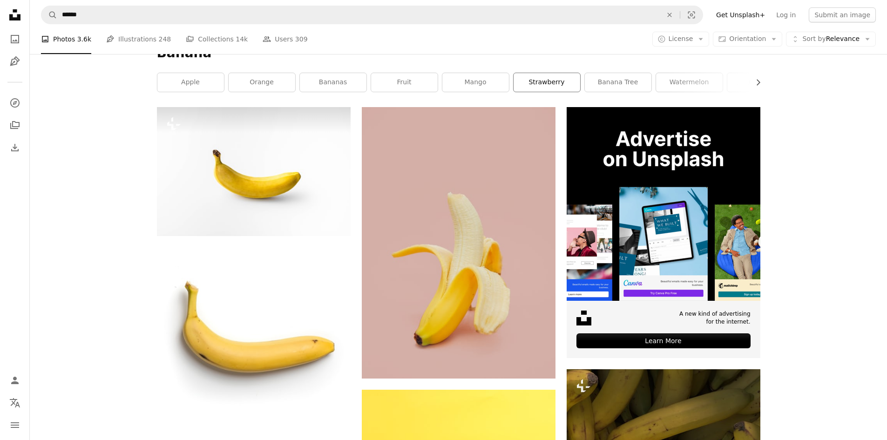 The width and height of the screenshot is (887, 440). I want to click on a: Photos, so click(15, 39).